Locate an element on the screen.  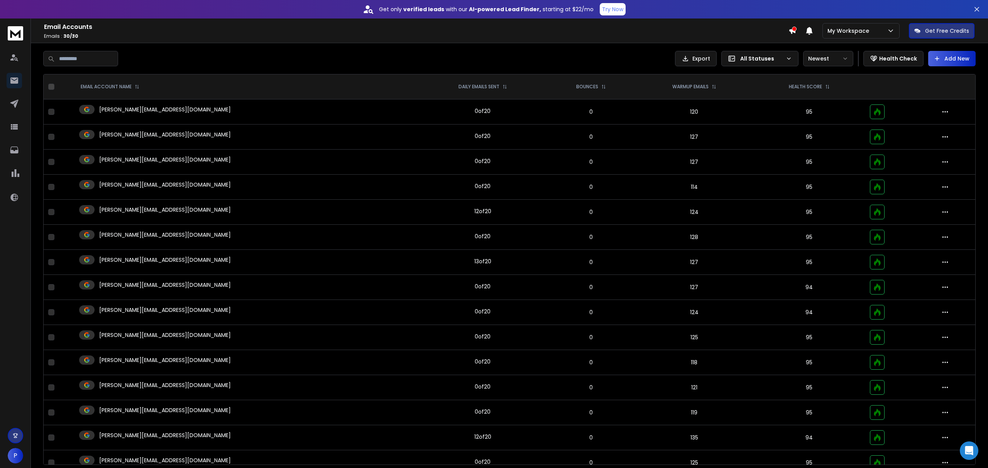
td: 120 is located at coordinates (694, 112).